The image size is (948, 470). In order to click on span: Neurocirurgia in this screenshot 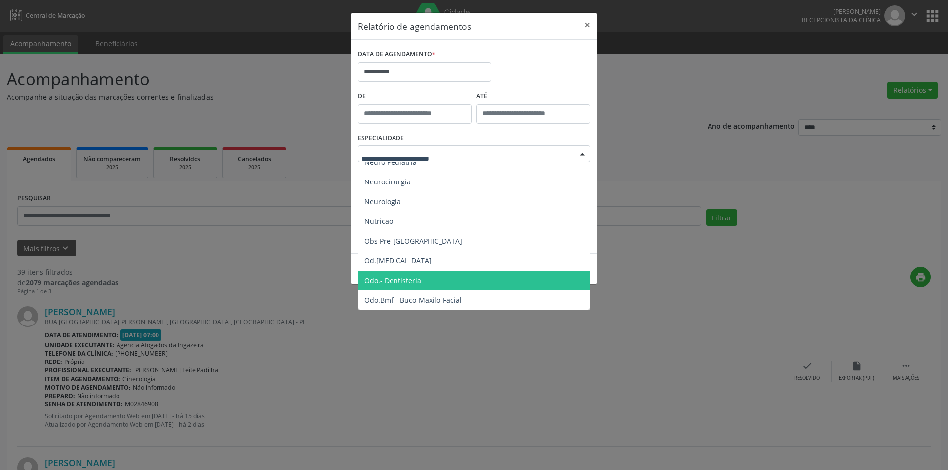, I will do `click(387, 182)`.